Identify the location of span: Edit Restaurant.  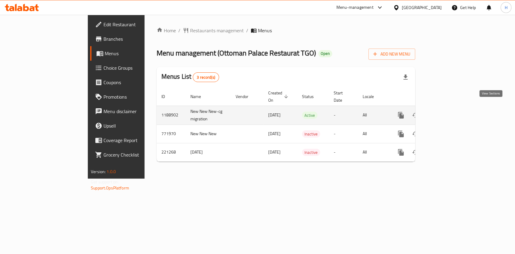
(136, 24).